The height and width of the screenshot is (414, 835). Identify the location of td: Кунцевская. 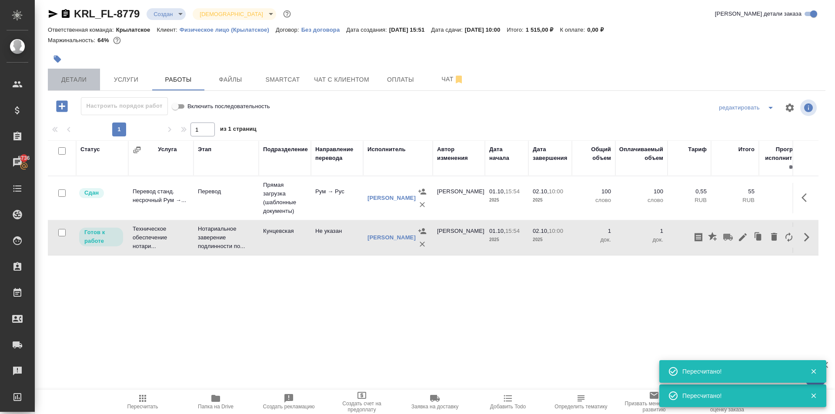
(285, 238).